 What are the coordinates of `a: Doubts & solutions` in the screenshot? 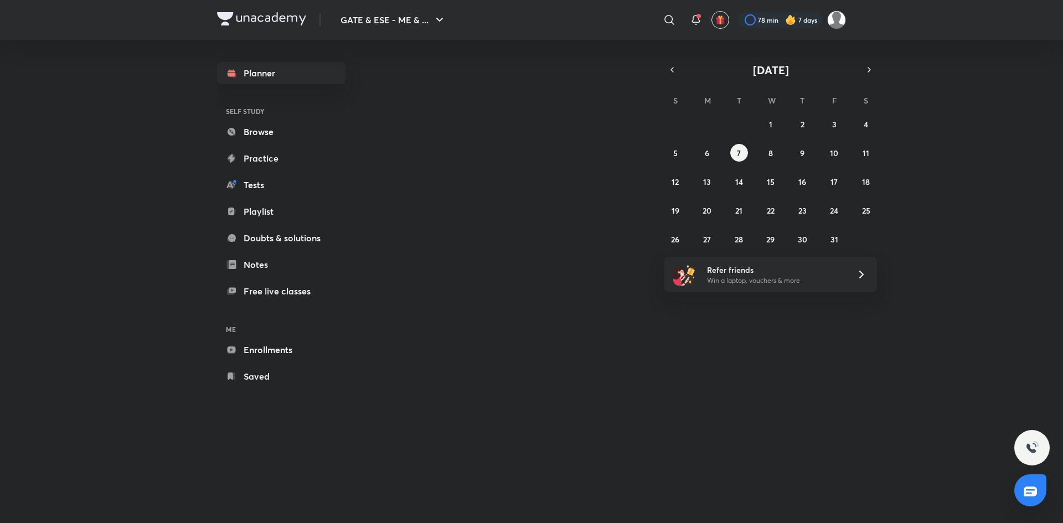 It's located at (281, 238).